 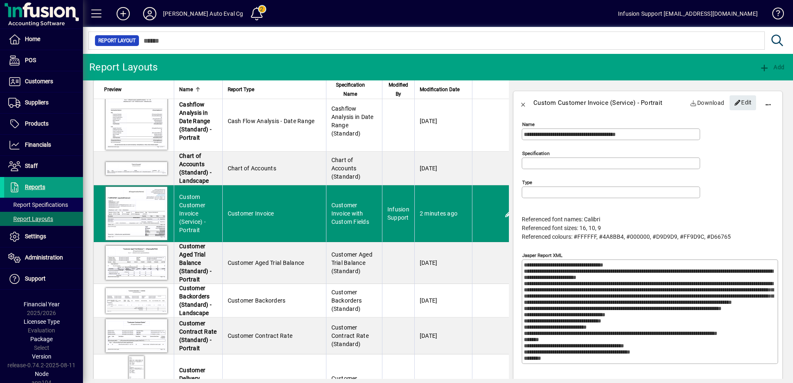 What do you see at coordinates (44, 145) in the screenshot?
I see `a: Financials` at bounding box center [44, 145].